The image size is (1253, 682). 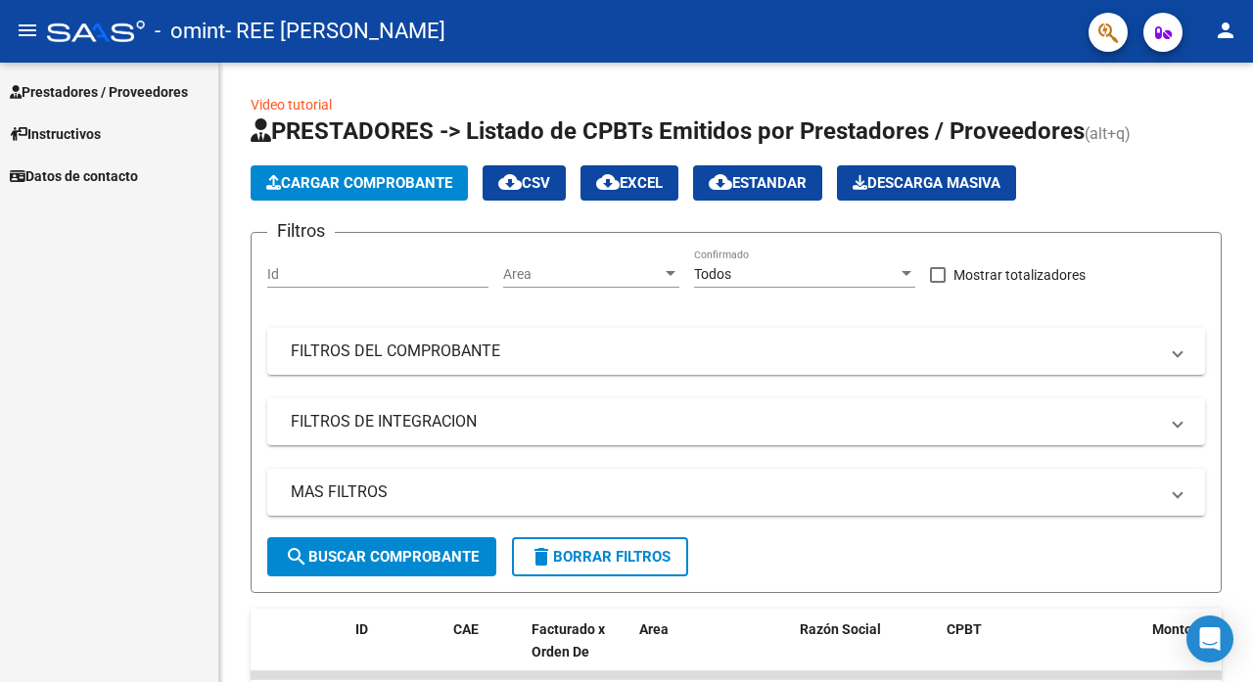 What do you see at coordinates (713, 274) in the screenshot?
I see `span: Todos` at bounding box center [713, 274].